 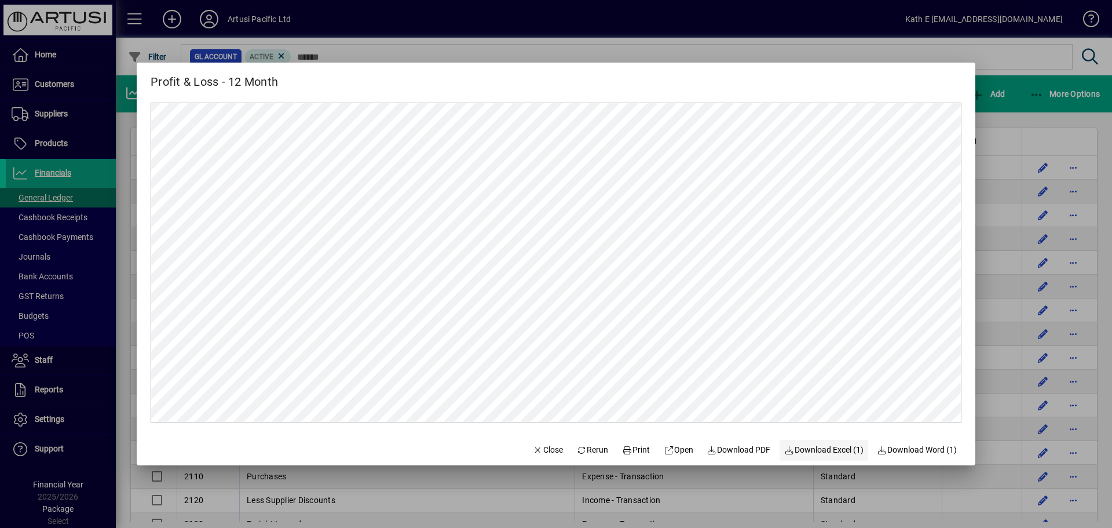 What do you see at coordinates (636, 450) in the screenshot?
I see `button: Print` at bounding box center [636, 450].